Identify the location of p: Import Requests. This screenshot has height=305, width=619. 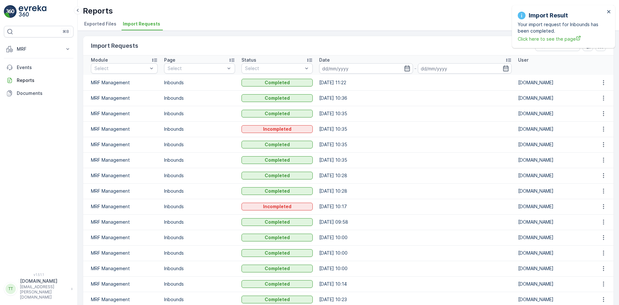
(114, 46).